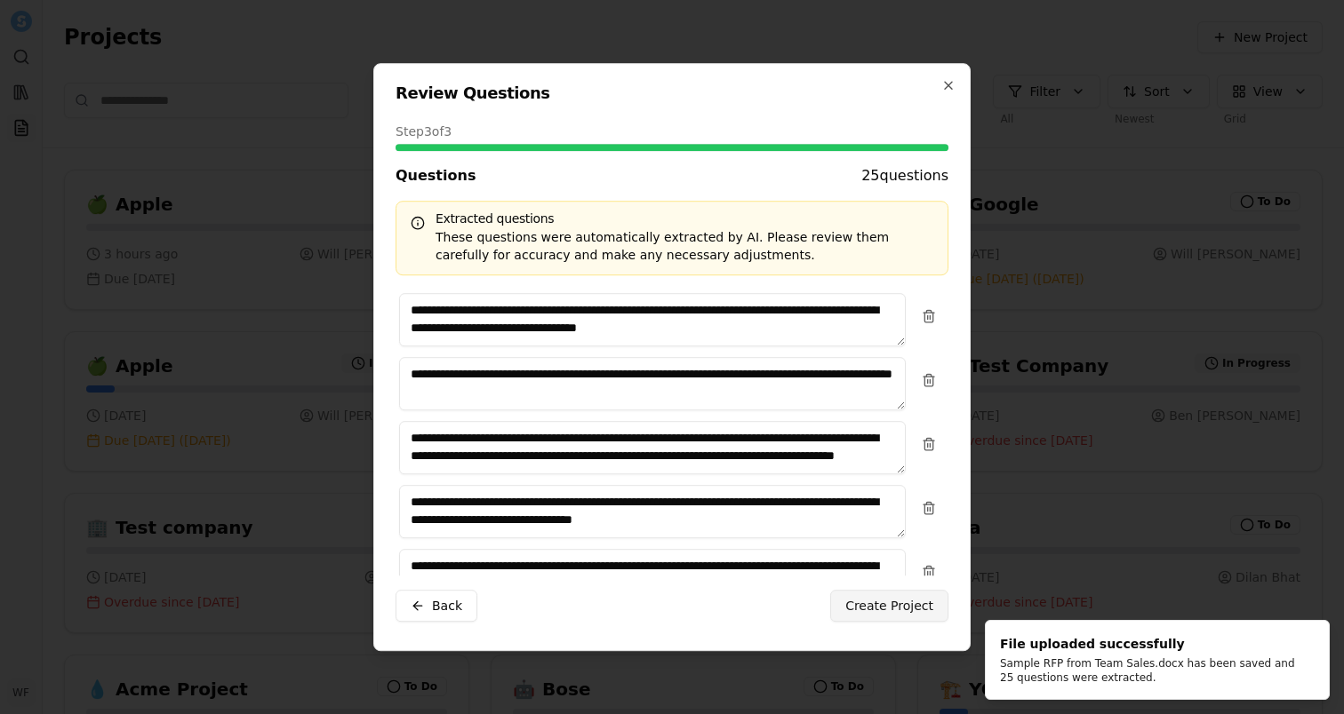 The image size is (1344, 714). Describe the element at coordinates (1153, 644) in the screenshot. I see `div: File uploaded successfully` at that location.